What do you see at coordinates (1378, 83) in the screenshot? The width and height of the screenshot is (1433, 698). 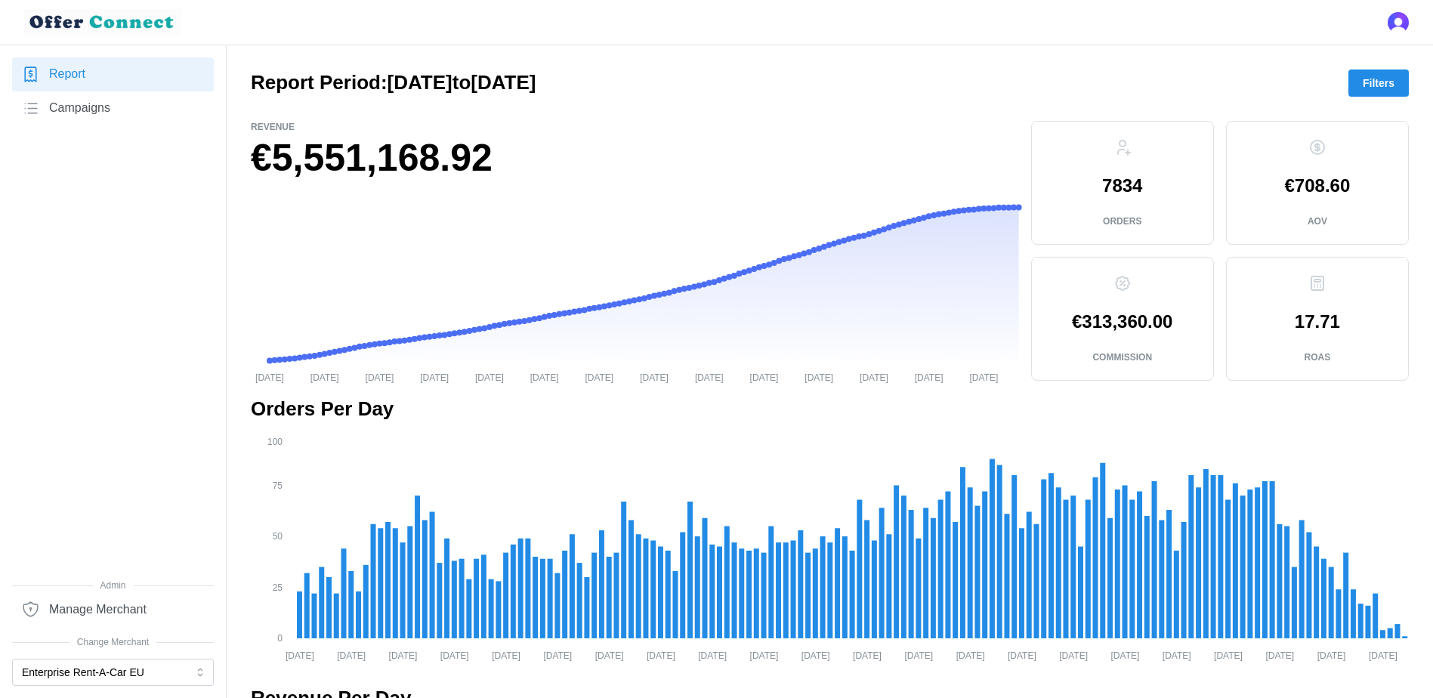 I see `span: Filters` at bounding box center [1378, 83].